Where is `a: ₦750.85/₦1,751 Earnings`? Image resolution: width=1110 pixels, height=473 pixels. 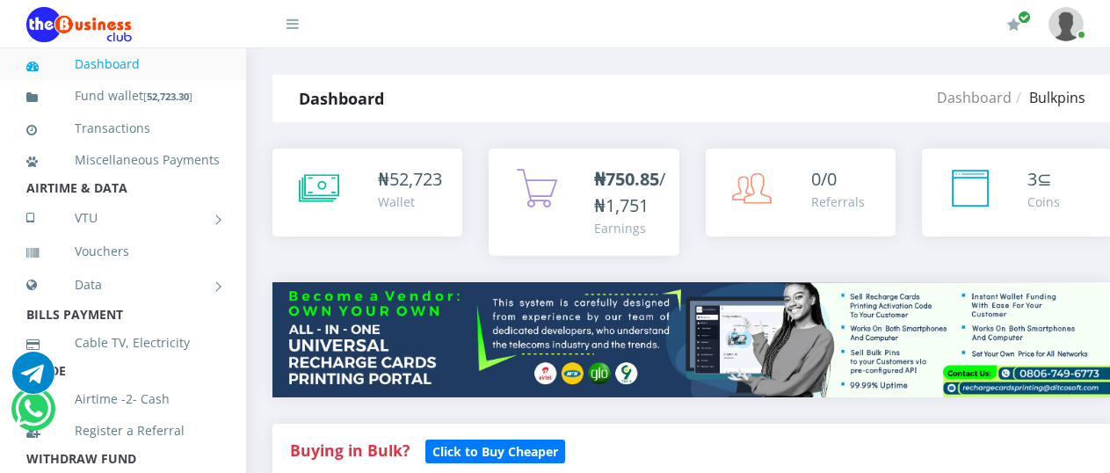
a: ₦750.85/₦1,751 Earnings is located at coordinates (583, 202).